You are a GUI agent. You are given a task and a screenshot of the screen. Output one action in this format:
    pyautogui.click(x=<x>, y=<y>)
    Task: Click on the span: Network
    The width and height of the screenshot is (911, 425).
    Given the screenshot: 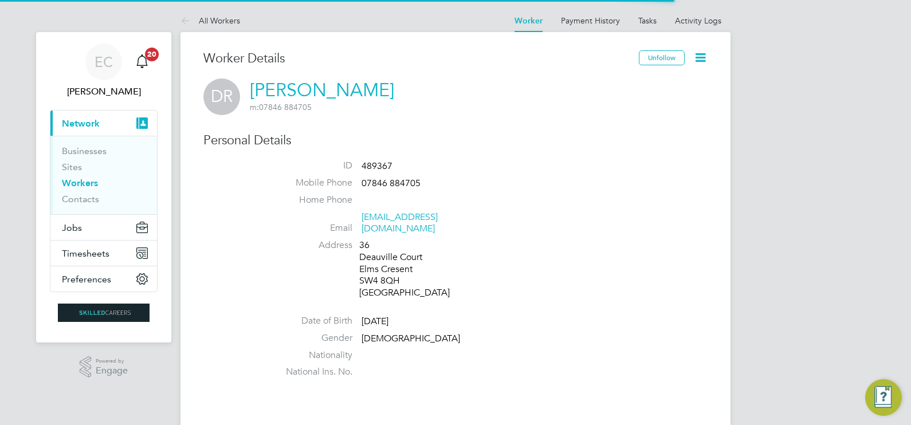 What is the action you would take?
    pyautogui.click(x=81, y=123)
    